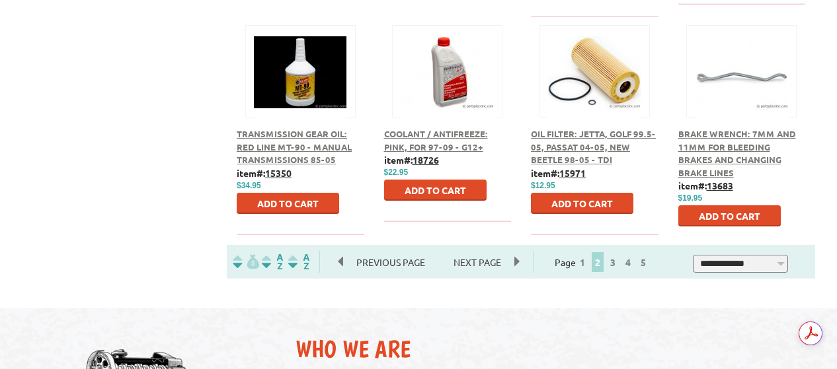 Image resolution: width=837 pixels, height=369 pixels. I want to click on h2: Who We Are, so click(551, 349).